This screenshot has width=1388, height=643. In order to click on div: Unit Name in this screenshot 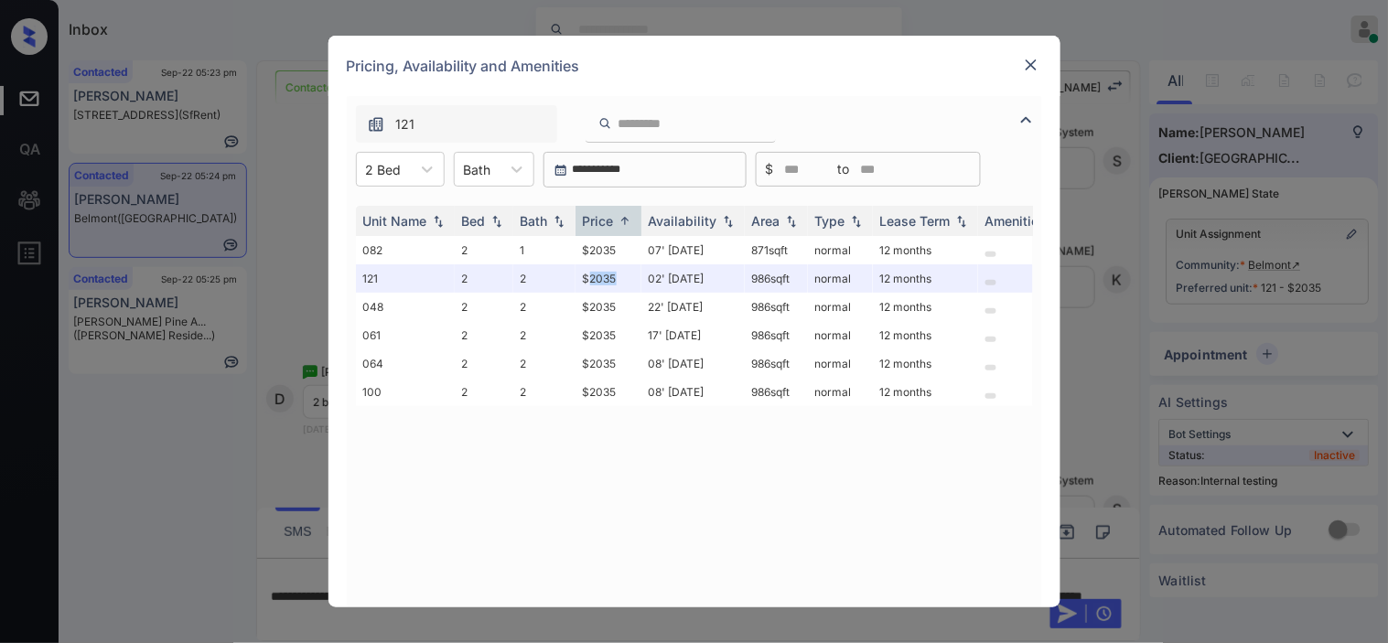, I will do `click(395, 221)`.